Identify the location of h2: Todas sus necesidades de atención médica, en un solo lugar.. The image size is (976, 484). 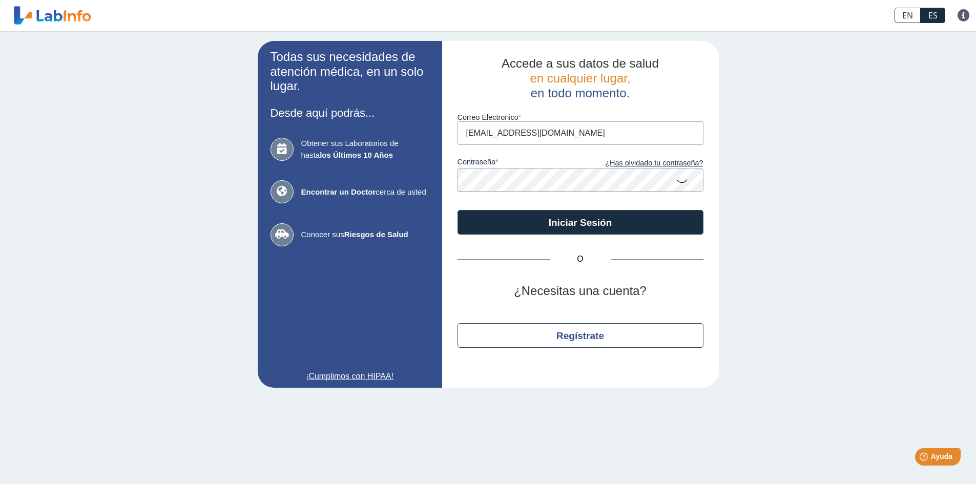
(350, 72).